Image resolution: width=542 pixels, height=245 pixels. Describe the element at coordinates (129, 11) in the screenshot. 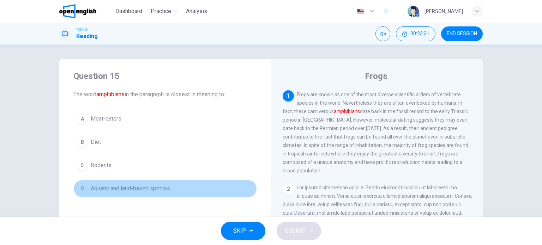

I see `span: Dashboard` at that location.